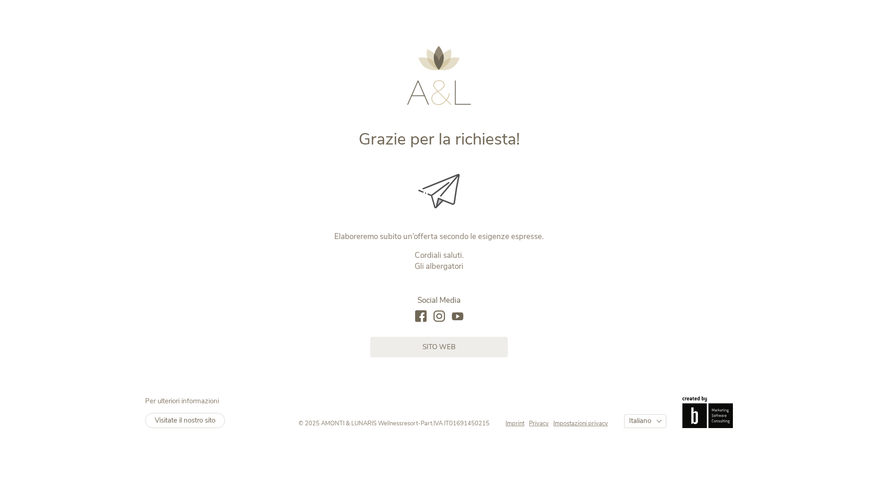  Describe the element at coordinates (517, 424) in the screenshot. I see `a: Imprint` at that location.